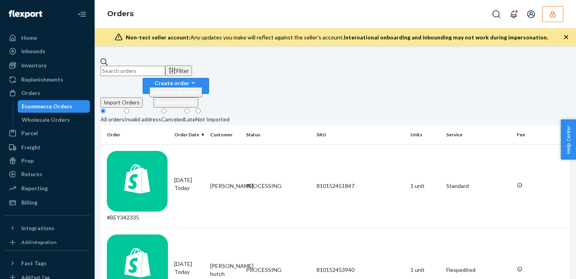  I want to click on div: Billing, so click(29, 203).